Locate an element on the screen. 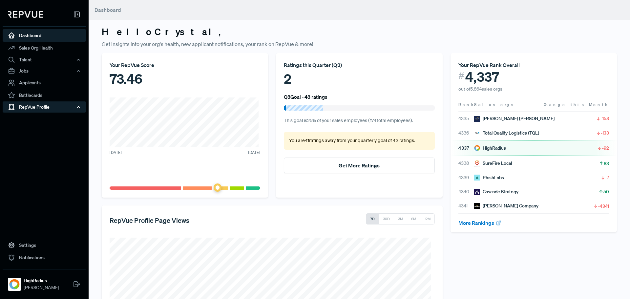 The height and width of the screenshot is (299, 630). img: Cascade Strategy is located at coordinates (477, 192).